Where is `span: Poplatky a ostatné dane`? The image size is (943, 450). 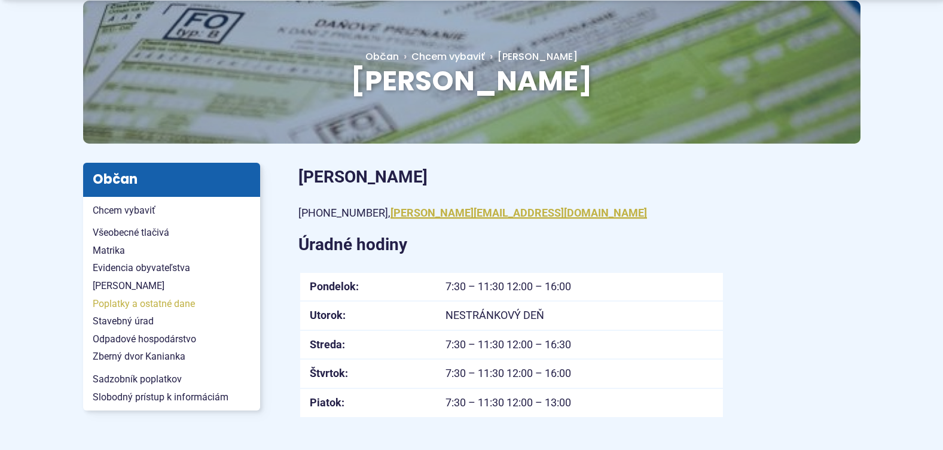
span: Poplatky a ostatné dane is located at coordinates (172, 304).